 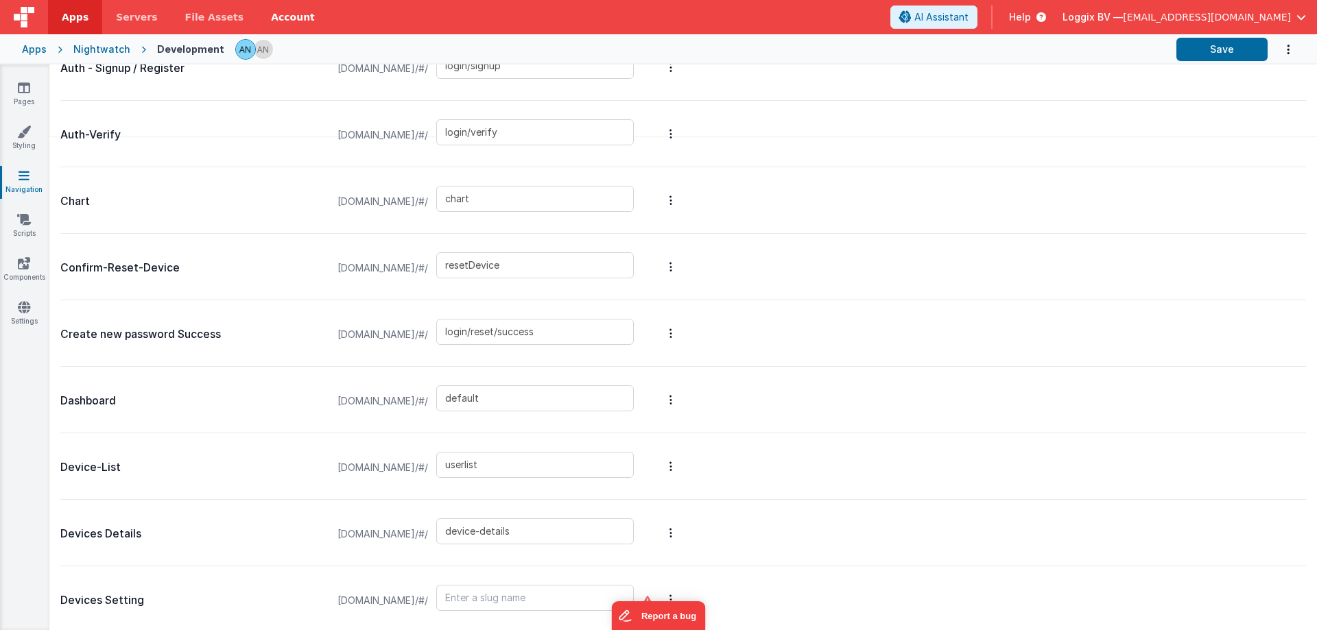 I want to click on p: Create new password Success, so click(x=192, y=335).